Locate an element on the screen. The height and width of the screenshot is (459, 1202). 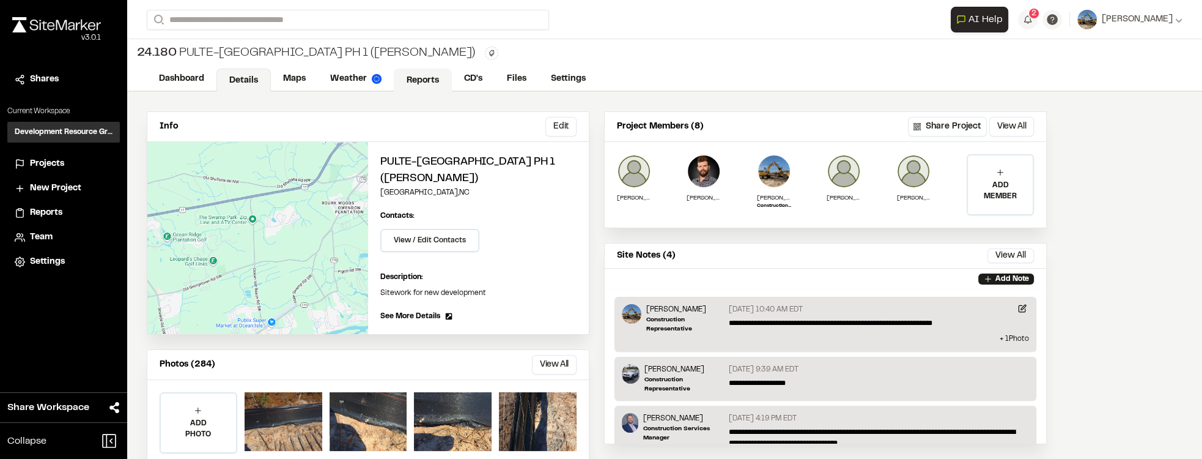
p: Info is located at coordinates (169, 127).